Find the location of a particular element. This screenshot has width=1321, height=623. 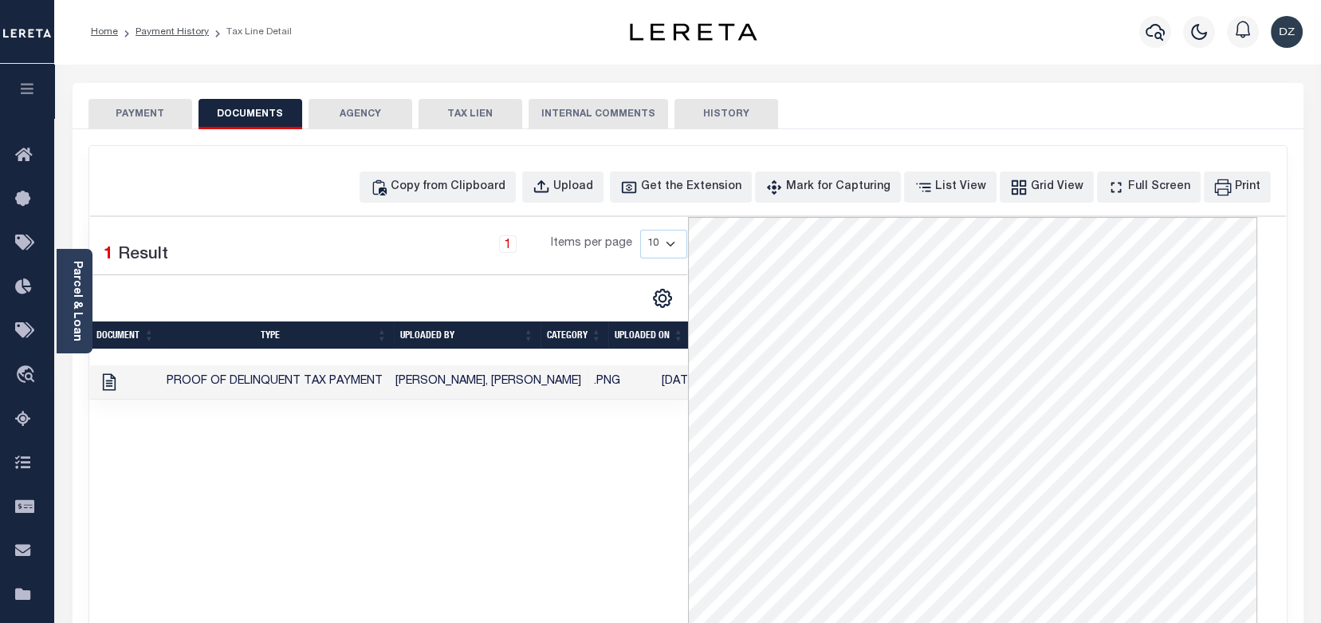

span: Items per page is located at coordinates (591, 244).